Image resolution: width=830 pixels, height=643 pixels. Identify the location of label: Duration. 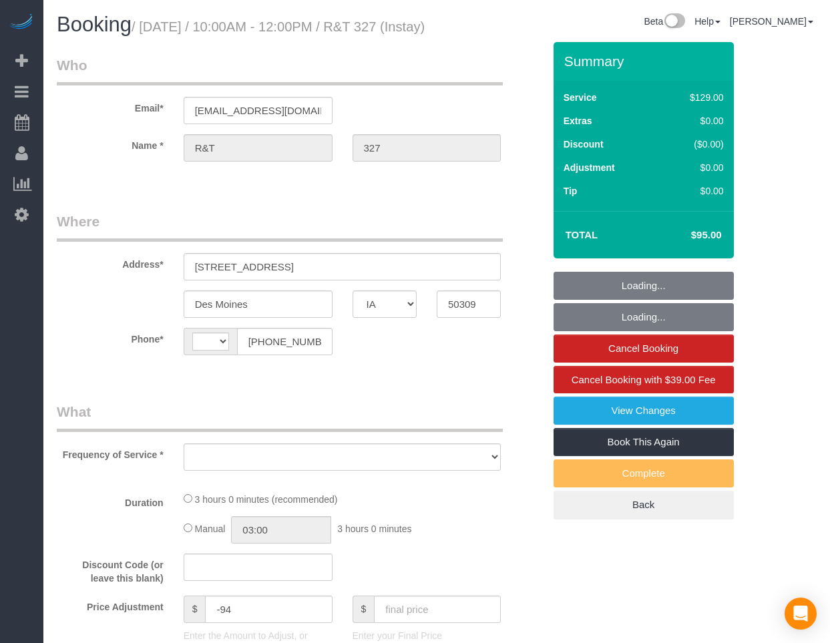
(110, 500).